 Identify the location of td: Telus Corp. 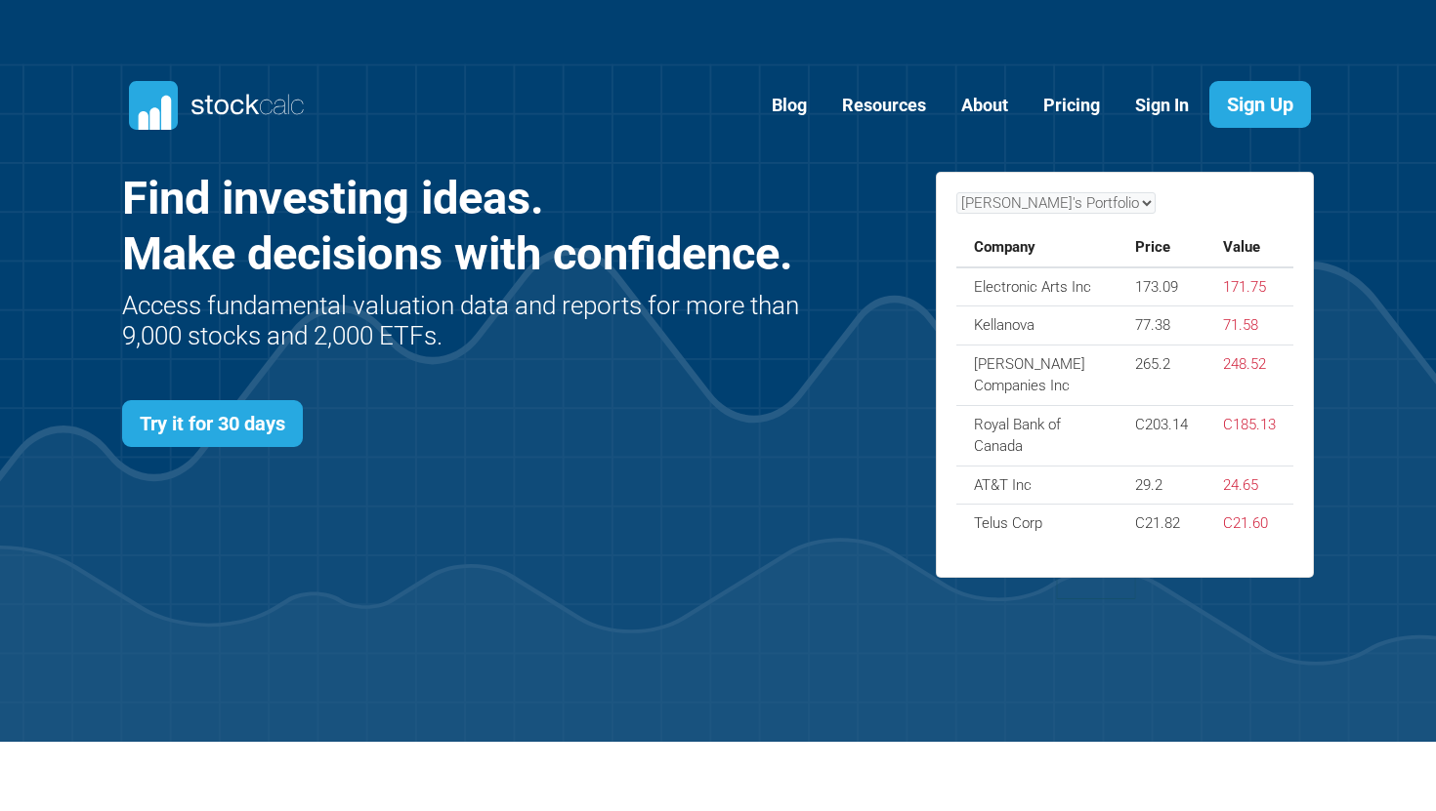
(1036, 523).